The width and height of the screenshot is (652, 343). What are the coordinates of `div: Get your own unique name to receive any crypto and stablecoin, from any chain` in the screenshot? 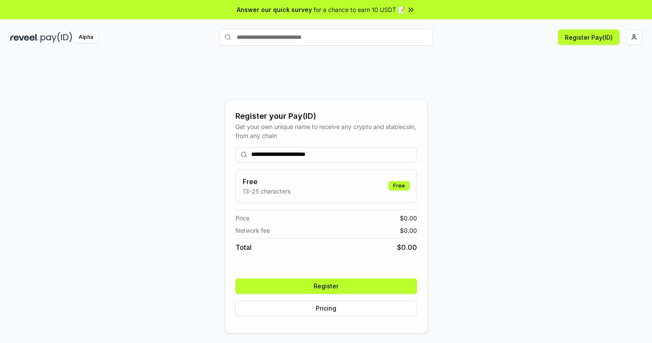 It's located at (326, 131).